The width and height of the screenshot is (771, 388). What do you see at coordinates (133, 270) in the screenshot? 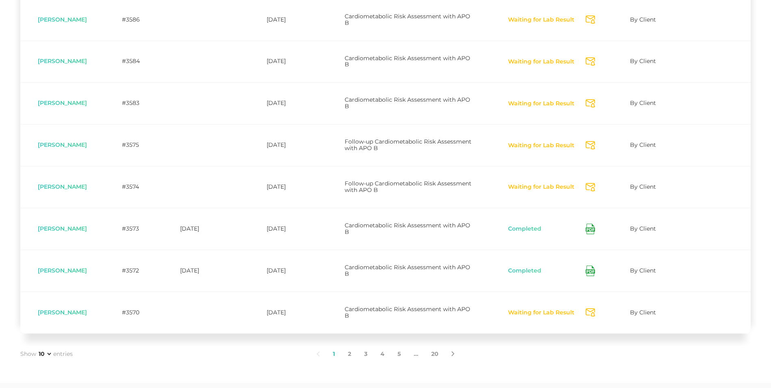
I see `td: #3572` at bounding box center [133, 270].